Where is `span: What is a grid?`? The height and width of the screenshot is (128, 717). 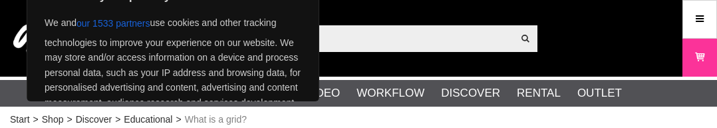 span: What is a grid? is located at coordinates (215, 119).